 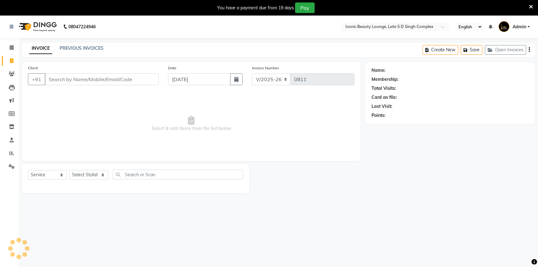 I want to click on div: Points:, so click(x=378, y=115).